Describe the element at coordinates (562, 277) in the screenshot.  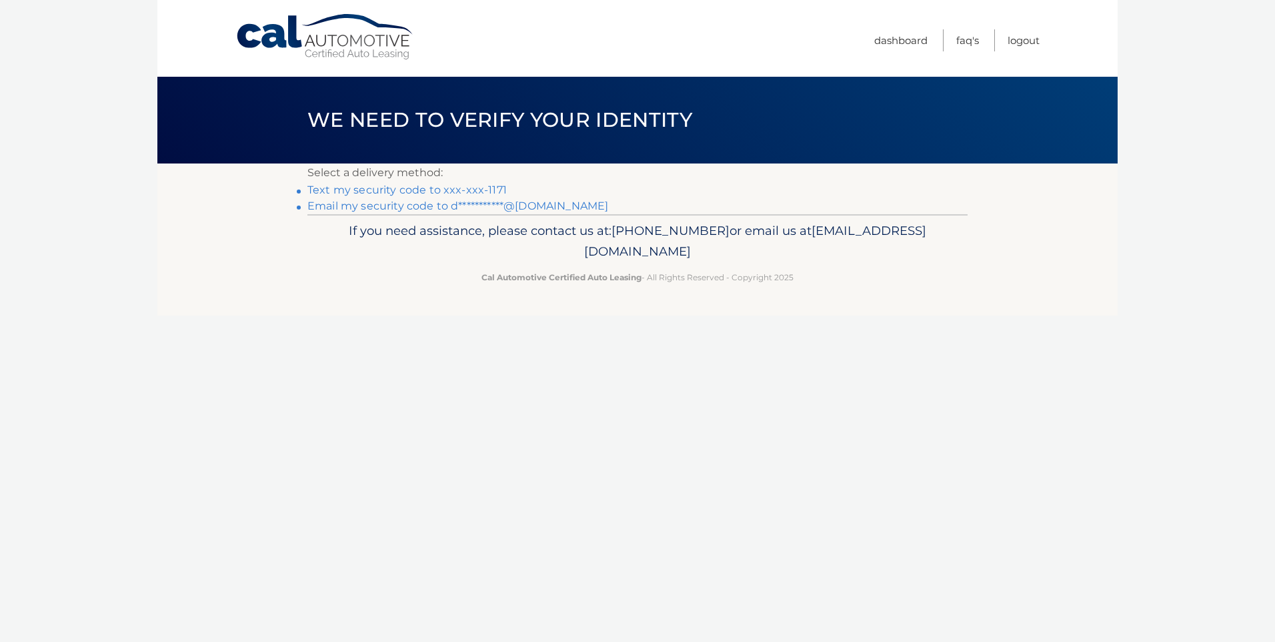
I see `strong: Cal Automotive Certified Auto Leasing` at that location.